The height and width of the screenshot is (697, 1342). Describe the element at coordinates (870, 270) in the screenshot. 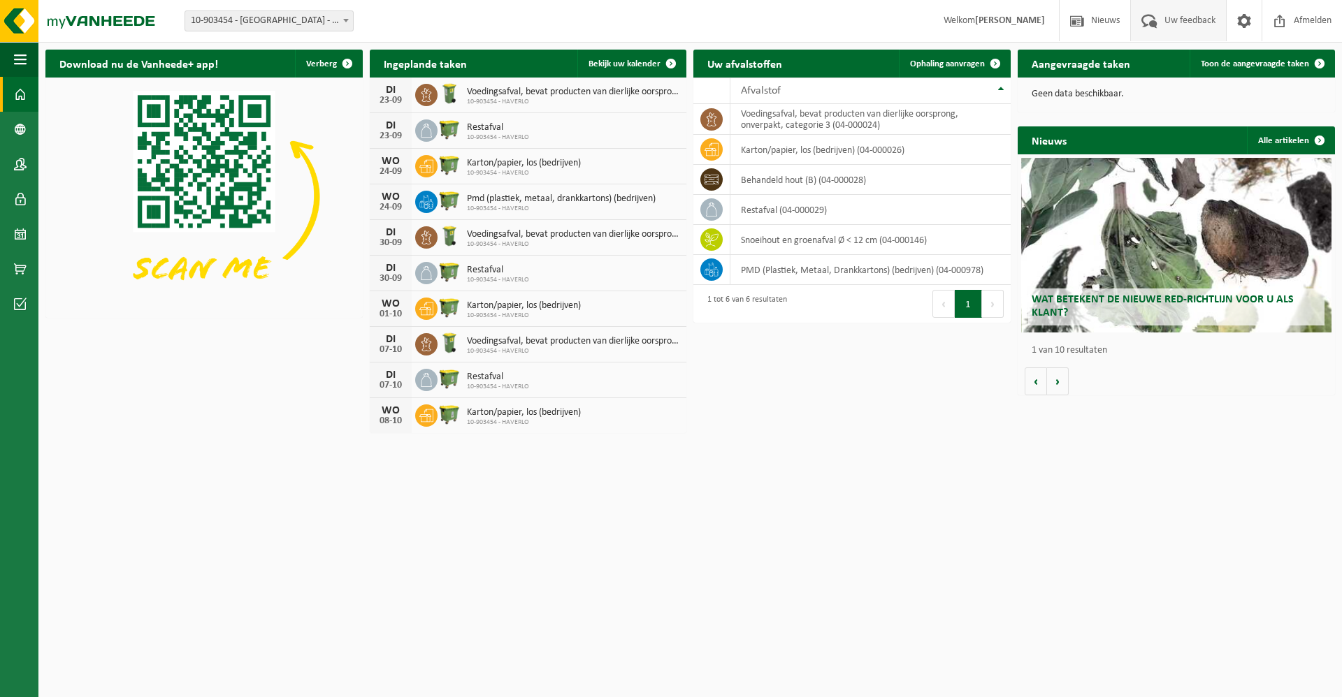

I see `td: PMD (Plastiek, Metaal, Drankkartons) (bedrijven) (04-000978)` at that location.